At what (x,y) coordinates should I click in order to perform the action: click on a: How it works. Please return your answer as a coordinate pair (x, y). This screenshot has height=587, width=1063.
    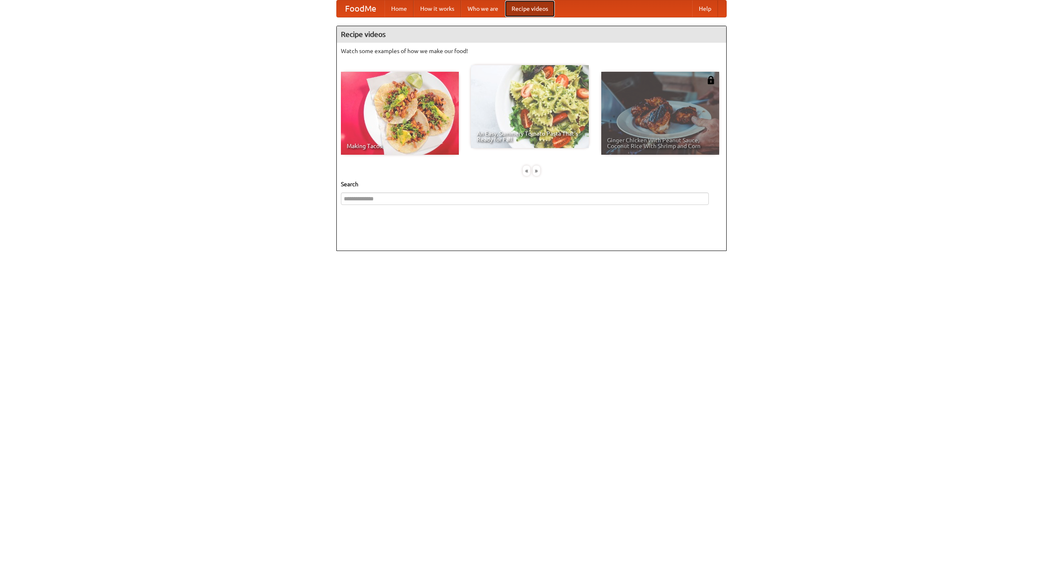
    Looking at the image, I should click on (437, 9).